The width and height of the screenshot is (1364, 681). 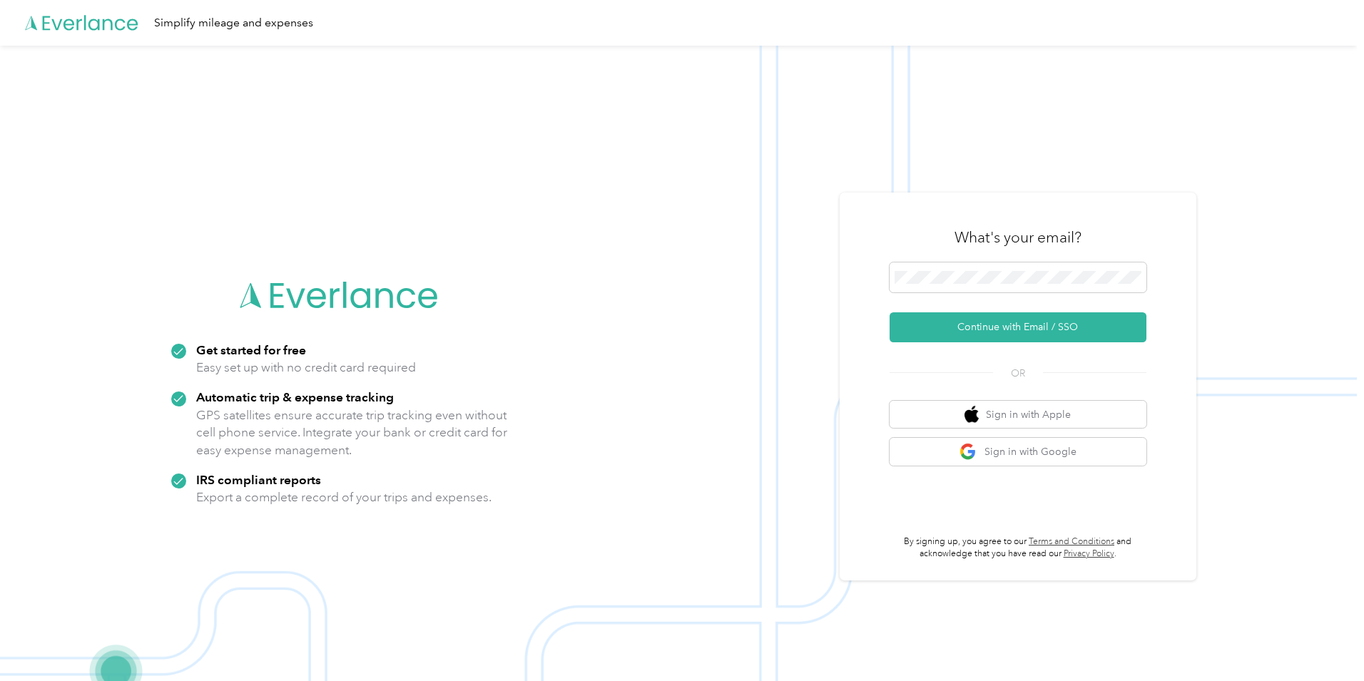 I want to click on p: Export a complete record of your trips and expenses., so click(x=344, y=497).